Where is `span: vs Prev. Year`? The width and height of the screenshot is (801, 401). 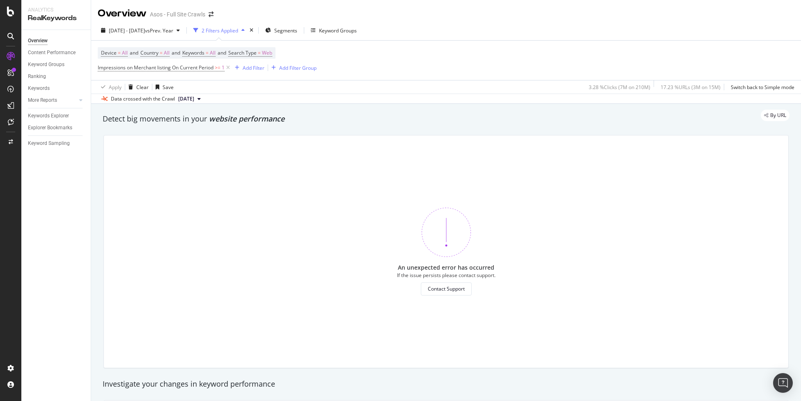
span: vs Prev. Year is located at coordinates (159, 30).